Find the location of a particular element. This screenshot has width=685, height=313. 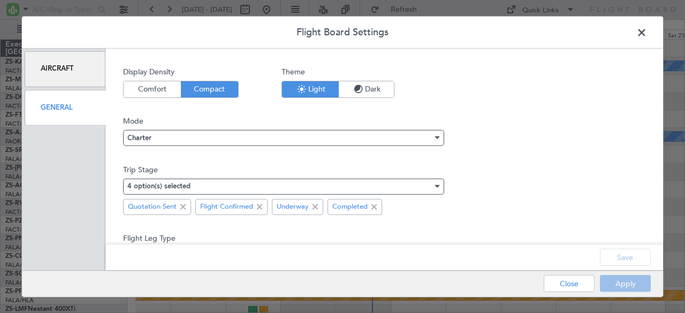

span: Completed is located at coordinates (350, 207).